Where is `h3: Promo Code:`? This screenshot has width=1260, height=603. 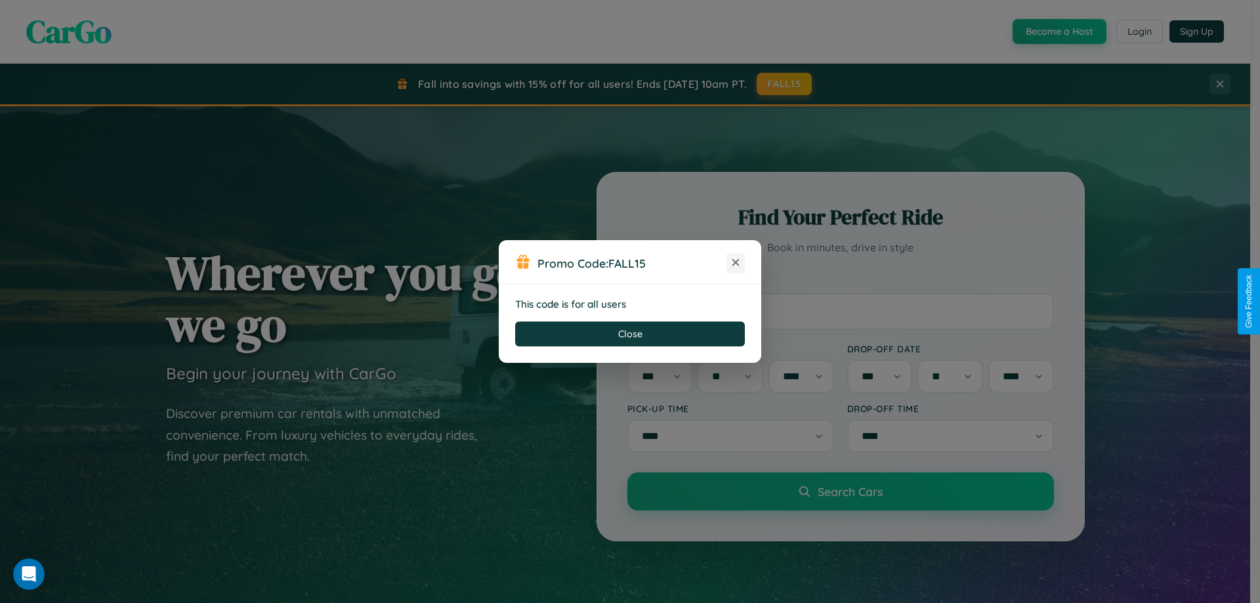 h3: Promo Code: is located at coordinates (632, 263).